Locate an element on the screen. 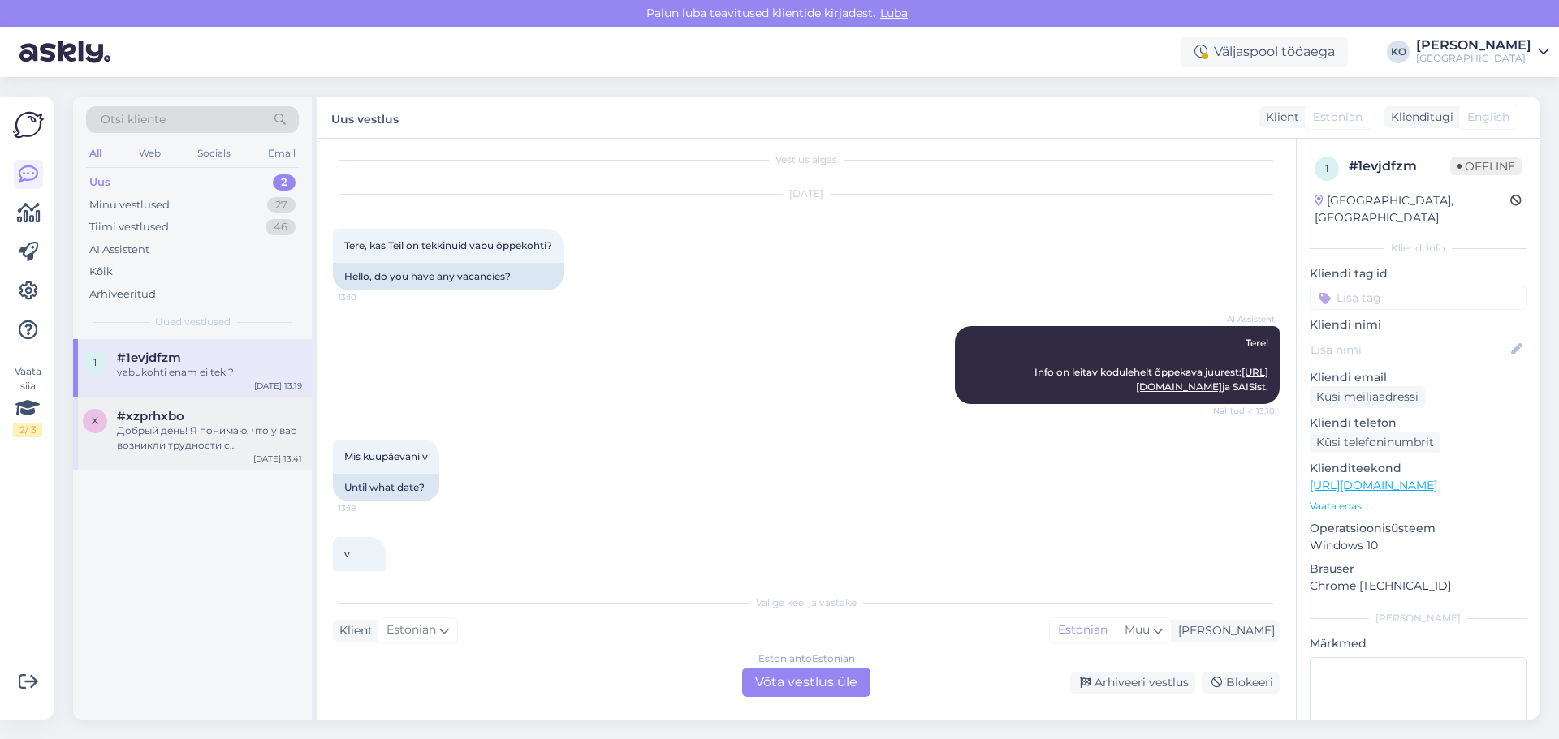 Image resolution: width=1559 pixels, height=739 pixels. p: Vaata edasi ... is located at coordinates (1417, 507).